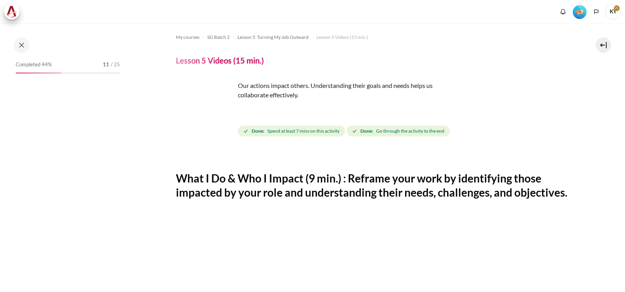 The width and height of the screenshot is (625, 292). Describe the element at coordinates (580, 11) in the screenshot. I see `div: Level #2` at that location.